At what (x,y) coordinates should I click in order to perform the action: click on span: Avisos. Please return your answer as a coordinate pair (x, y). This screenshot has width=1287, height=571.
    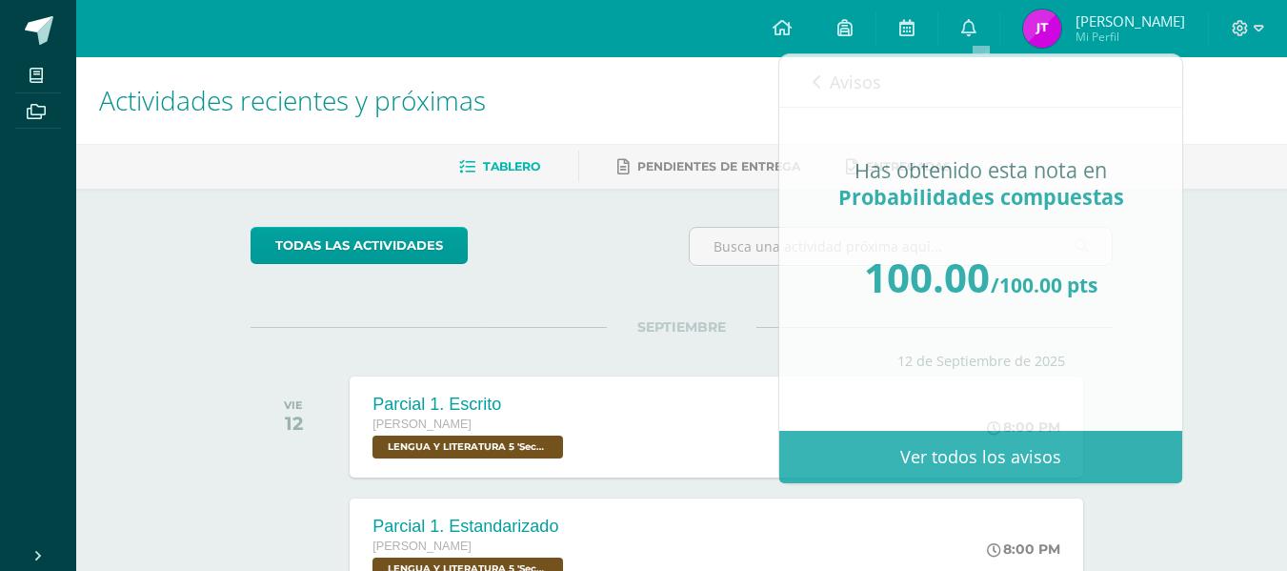
    Looking at the image, I should click on (856, 82).